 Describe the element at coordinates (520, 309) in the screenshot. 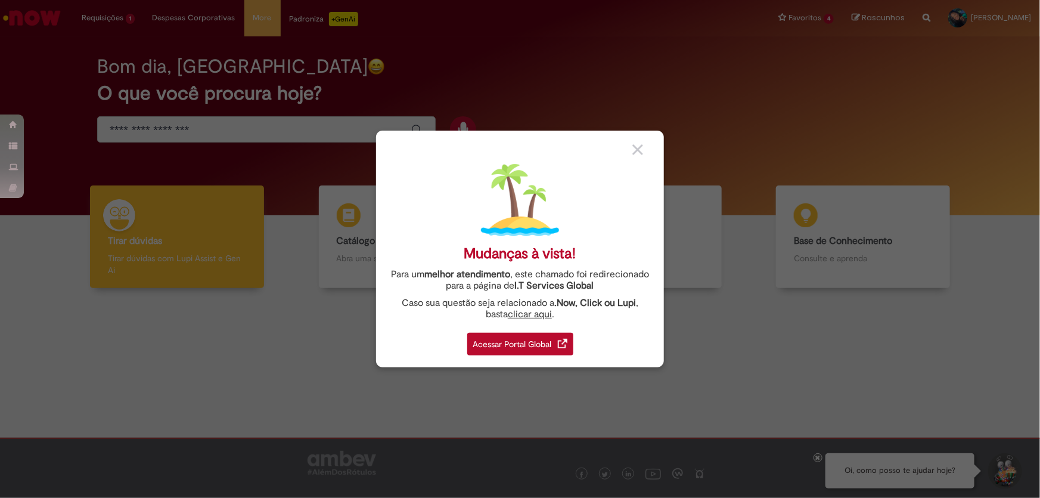

I see `div: Caso sua questão seja relacionado a , basta .` at that location.